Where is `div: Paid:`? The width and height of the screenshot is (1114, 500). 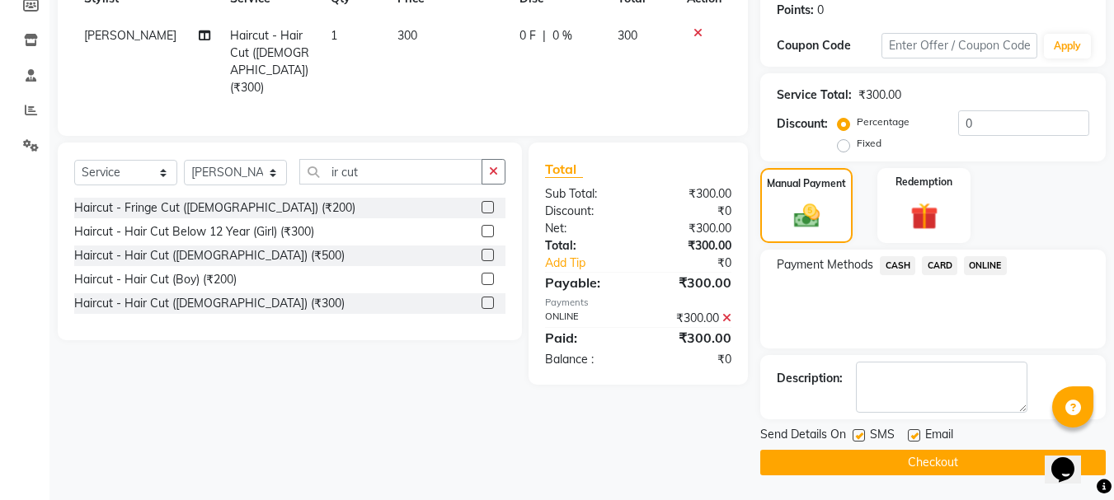
div: Paid: is located at coordinates (585, 338).